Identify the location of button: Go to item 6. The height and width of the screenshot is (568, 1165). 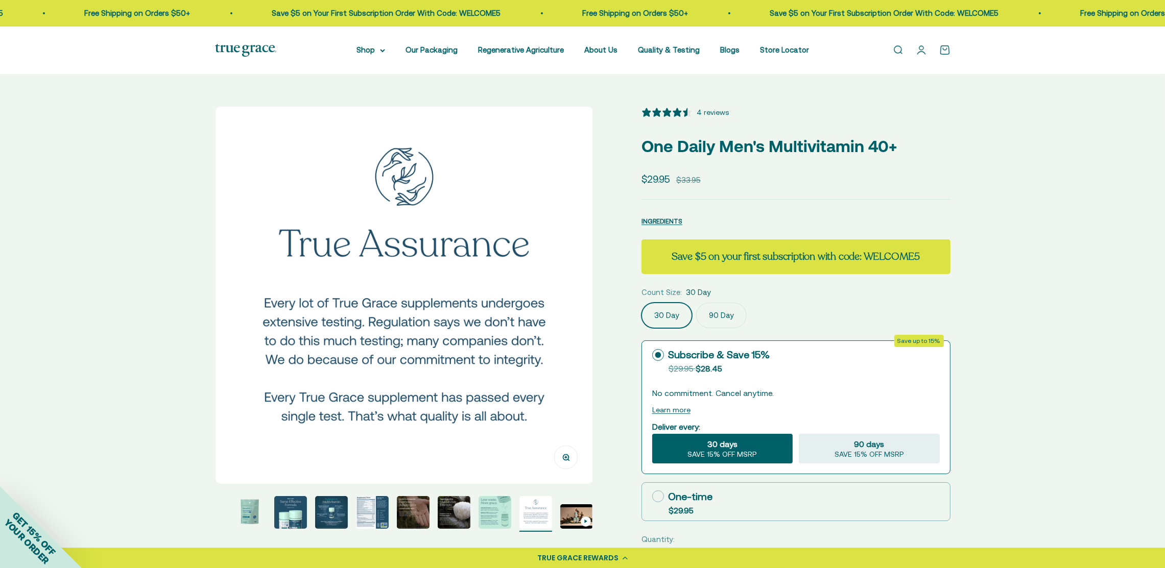
(413, 514).